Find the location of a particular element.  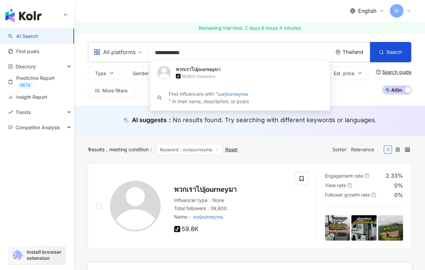

span: More filters is located at coordinates (115, 91).